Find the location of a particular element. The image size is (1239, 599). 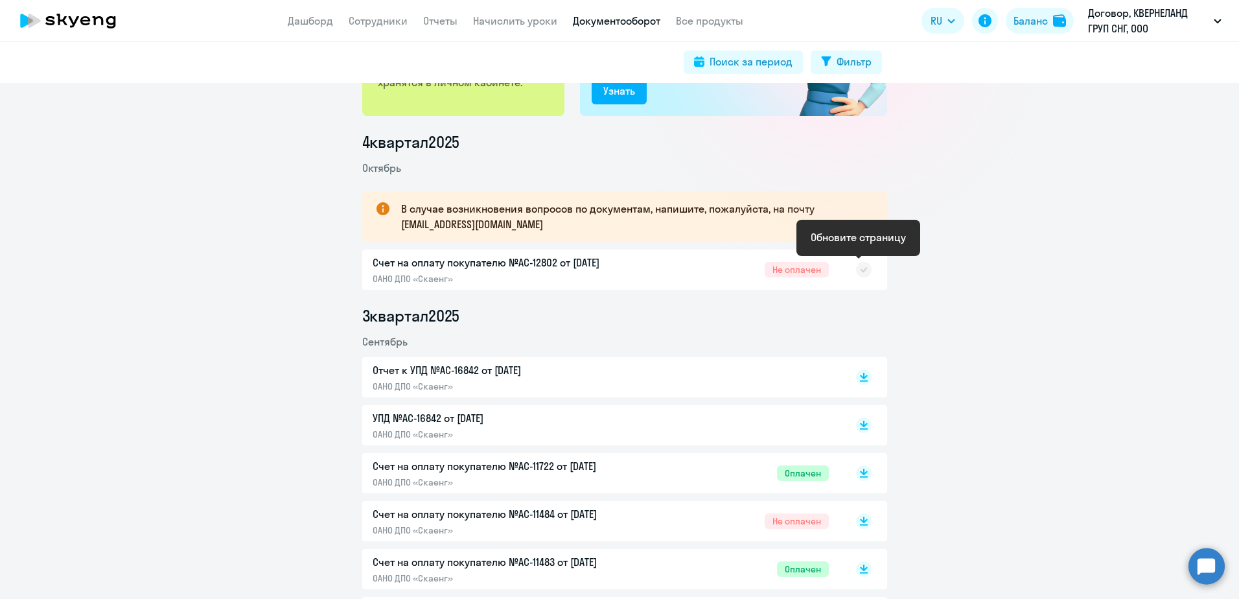

a: Дашборд is located at coordinates (310, 21).